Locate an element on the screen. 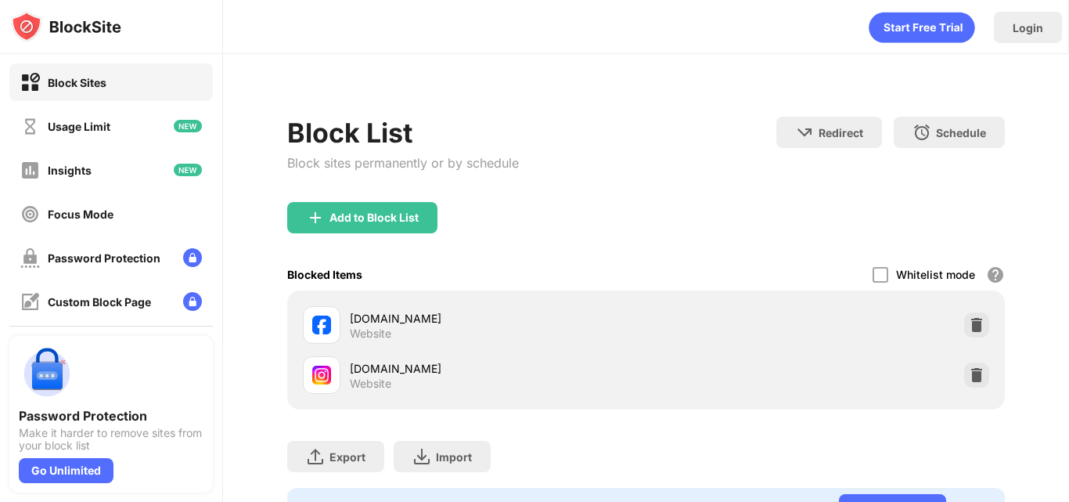 The width and height of the screenshot is (1069, 502). div: Usage Limit is located at coordinates (79, 126).